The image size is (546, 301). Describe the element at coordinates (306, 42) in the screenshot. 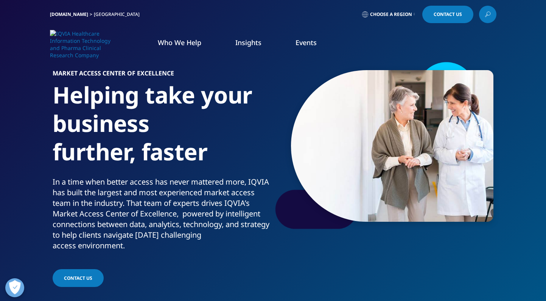

I see `a: Events` at that location.